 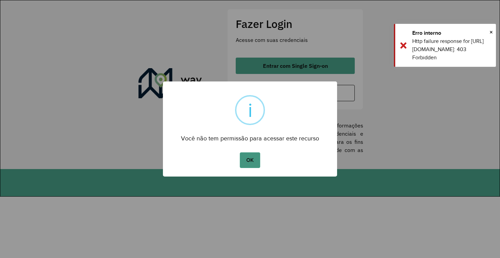 I want to click on div: i, so click(x=250, y=110).